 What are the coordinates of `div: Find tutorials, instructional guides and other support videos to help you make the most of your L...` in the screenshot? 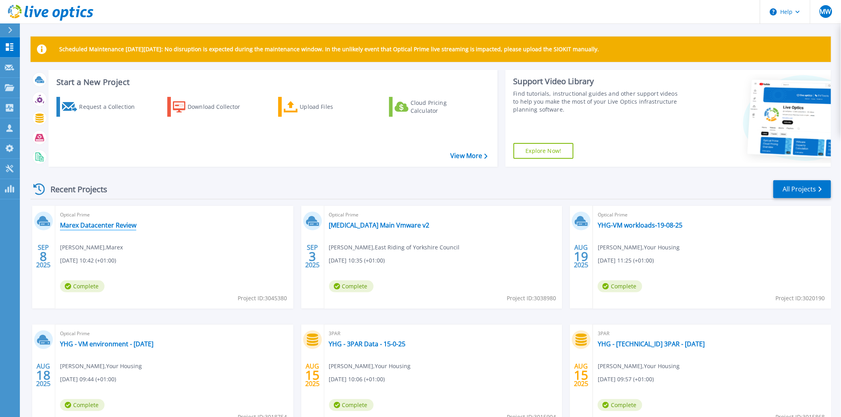 It's located at (597, 102).